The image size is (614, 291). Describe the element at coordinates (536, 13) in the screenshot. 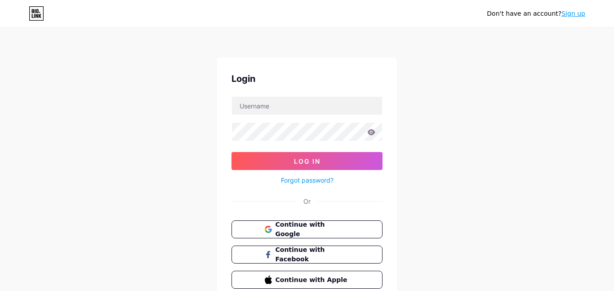

I see `div: Don't have an account?` at that location.